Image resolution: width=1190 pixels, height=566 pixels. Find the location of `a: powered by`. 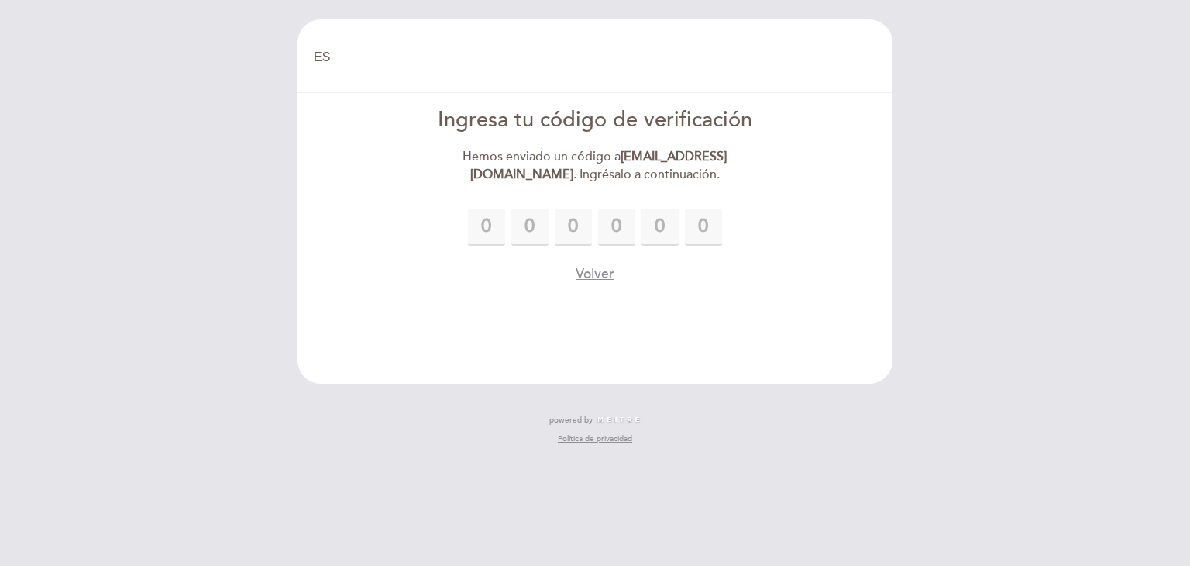

a: powered by is located at coordinates (595, 420).